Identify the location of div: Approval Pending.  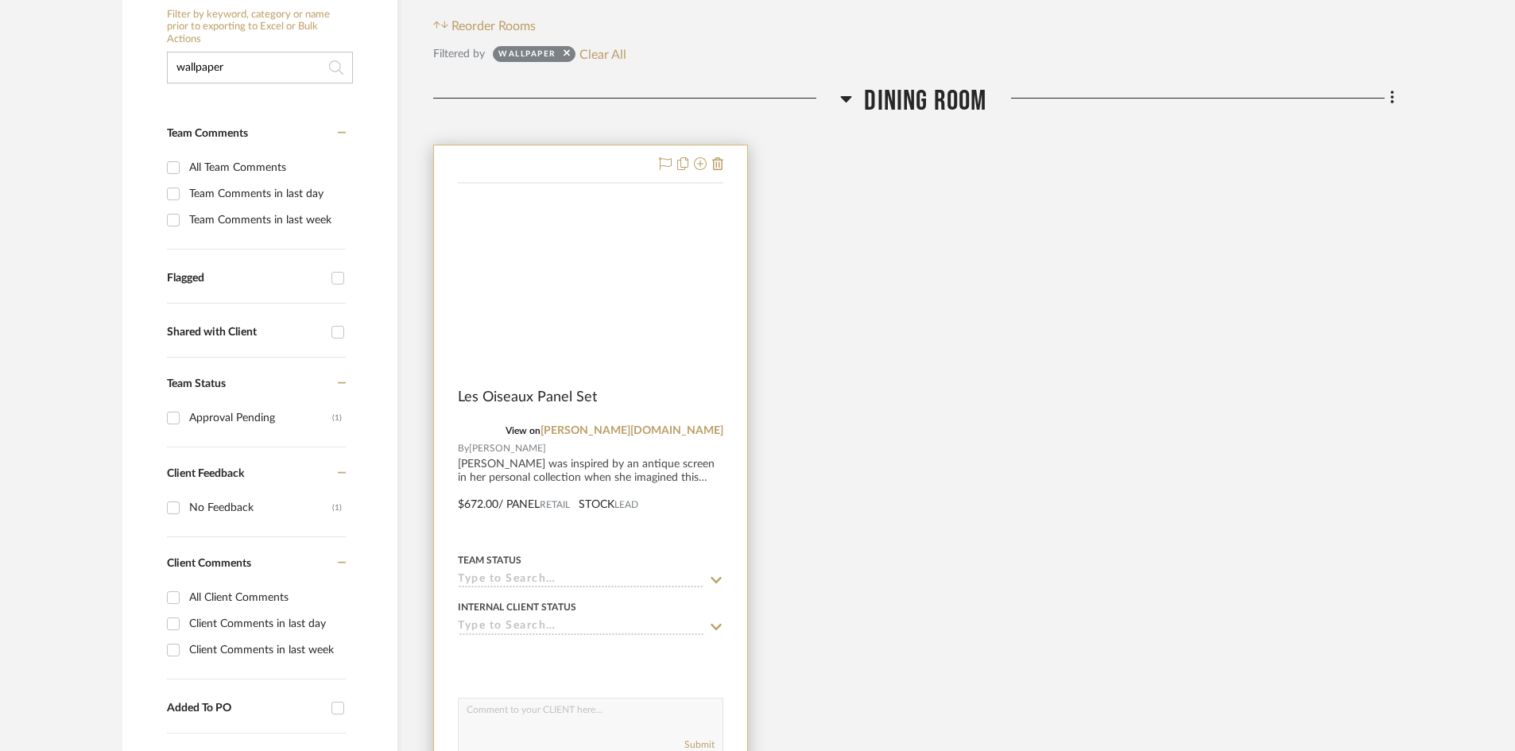
(261, 418).